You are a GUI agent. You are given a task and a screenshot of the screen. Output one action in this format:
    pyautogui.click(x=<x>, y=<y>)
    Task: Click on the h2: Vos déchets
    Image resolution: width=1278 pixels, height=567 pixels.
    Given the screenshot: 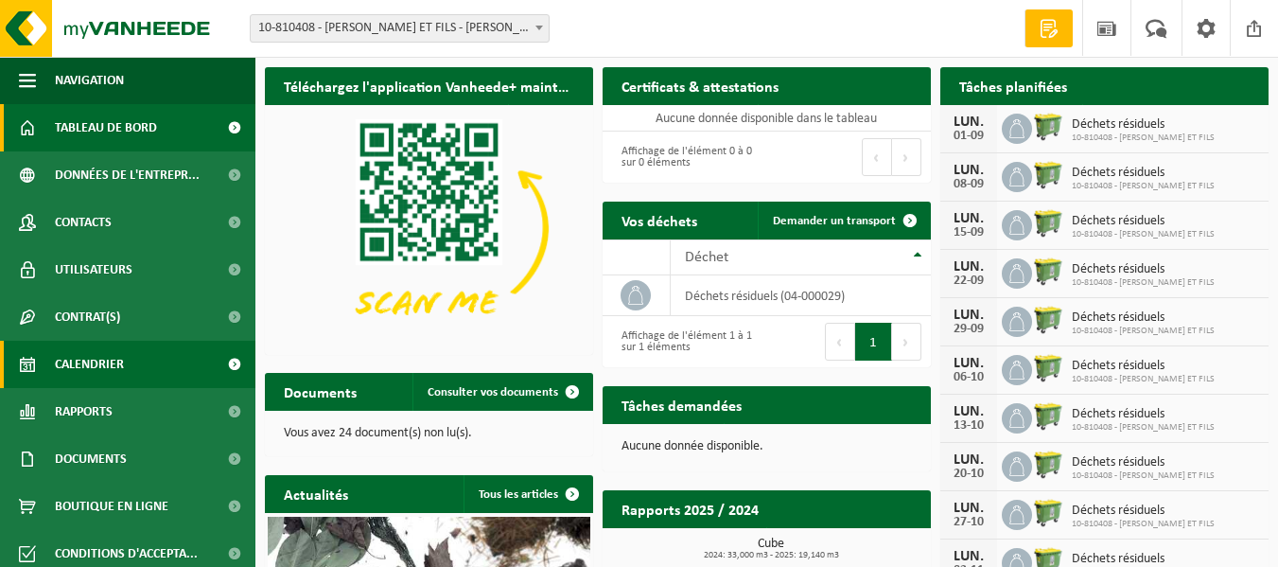 What is the action you would take?
    pyautogui.click(x=660, y=220)
    